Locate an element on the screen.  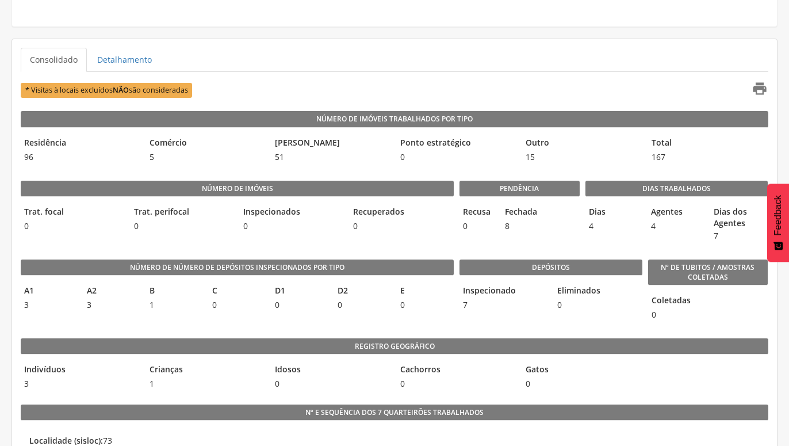
legend: Recuperados is located at coordinates (401, 212).